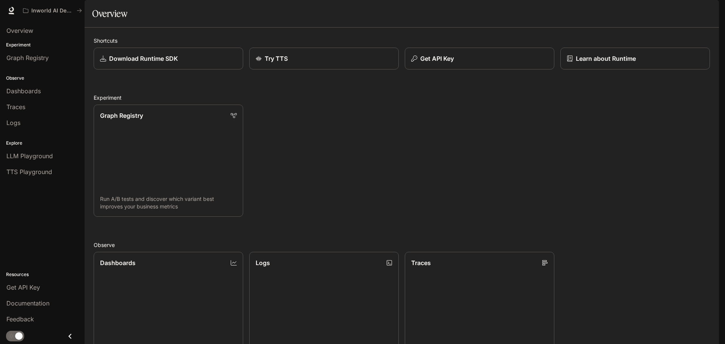  I want to click on p: Learn about Runtime, so click(605, 58).